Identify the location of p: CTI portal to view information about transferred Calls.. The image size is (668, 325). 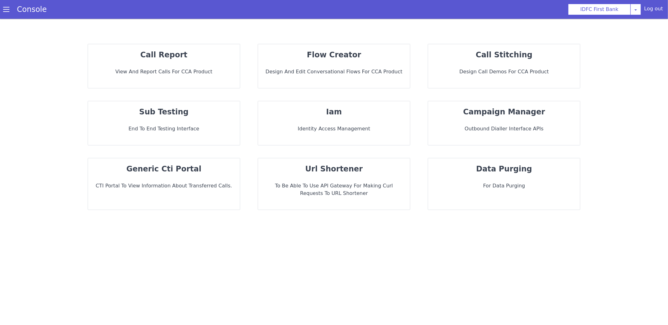
(164, 186).